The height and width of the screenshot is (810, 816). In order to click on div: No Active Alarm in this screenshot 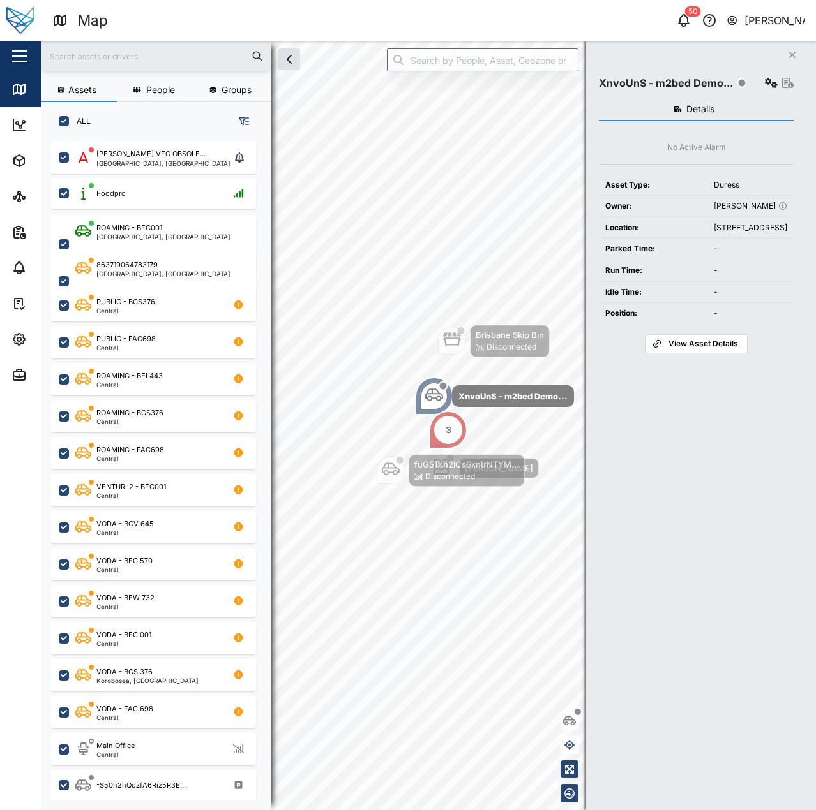, I will do `click(696, 147)`.